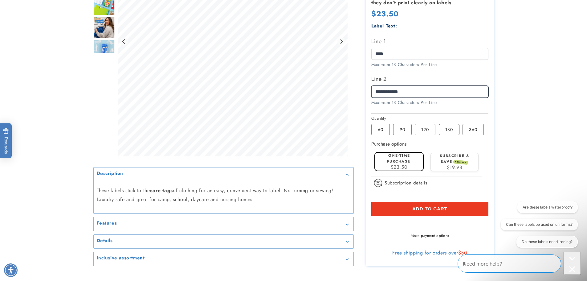 This screenshot has height=281, width=587. Describe the element at coordinates (430, 79) in the screenshot. I see `label: Line 2` at that location.